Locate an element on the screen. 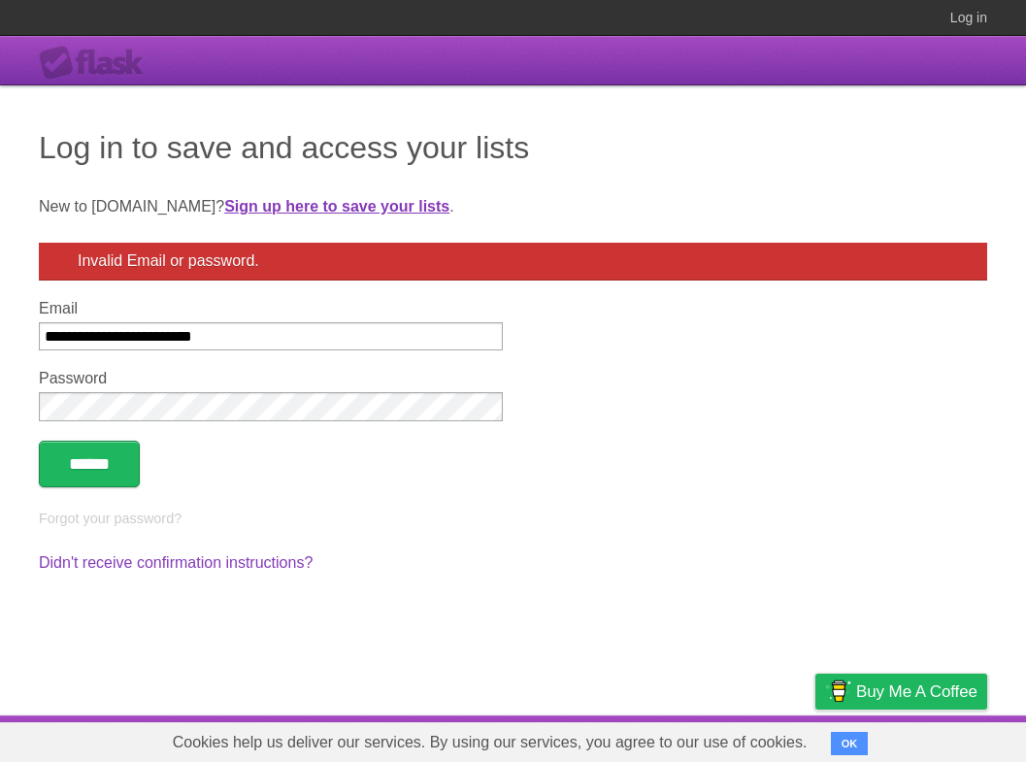  a: About is located at coordinates (577, 738).